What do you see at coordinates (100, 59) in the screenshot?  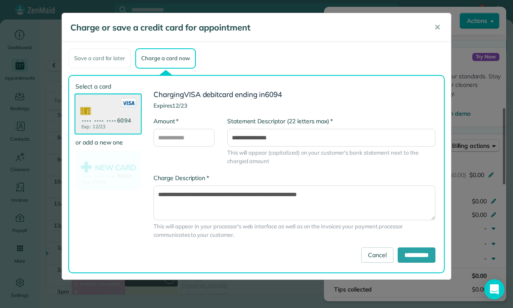 I see `div: Save a card for later` at bounding box center [100, 59].